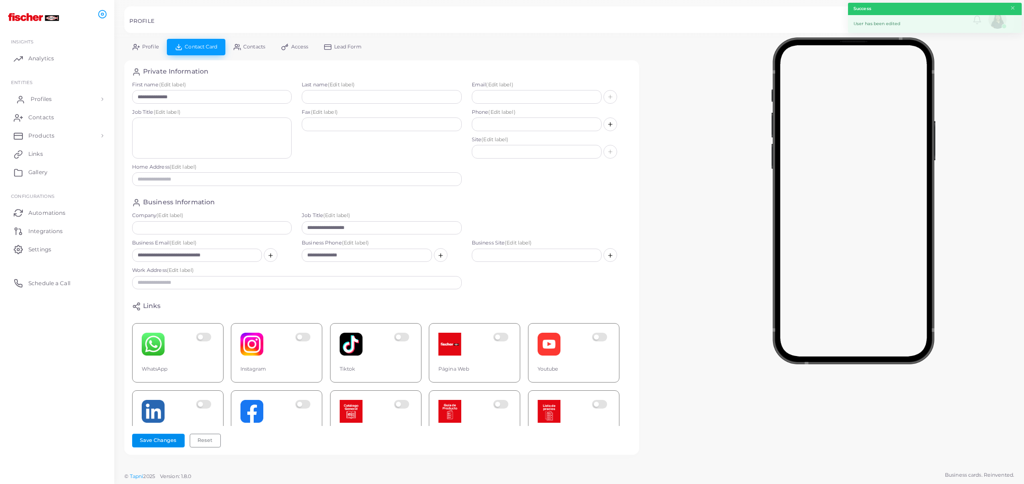 The image size is (1024, 484). What do you see at coordinates (552, 140) in the screenshot?
I see `label: Site` at bounding box center [552, 140].